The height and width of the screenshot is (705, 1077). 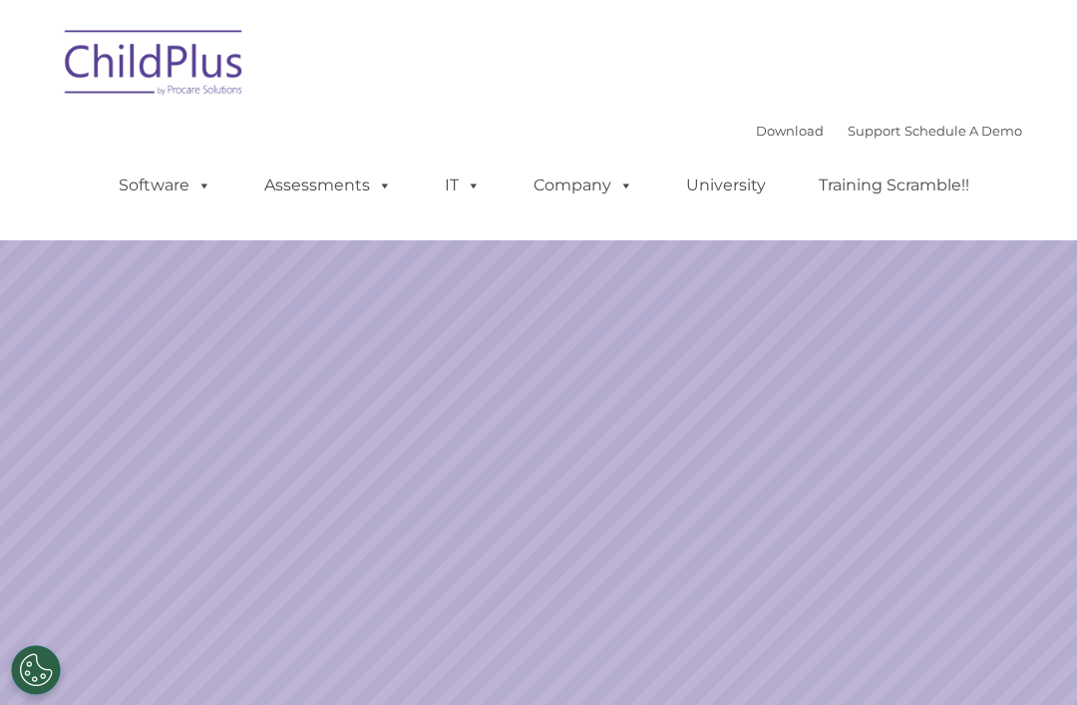 I want to click on a: Company, so click(x=583, y=185).